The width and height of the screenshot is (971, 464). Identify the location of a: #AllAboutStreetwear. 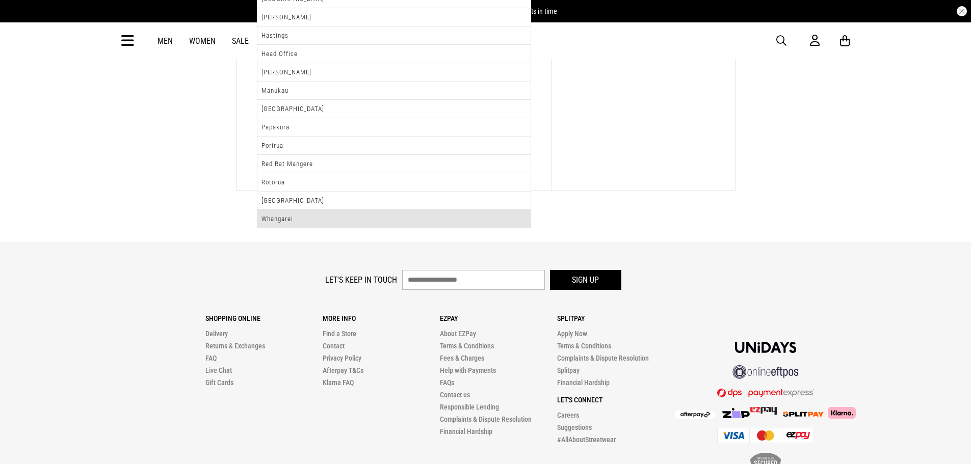
(586, 440).